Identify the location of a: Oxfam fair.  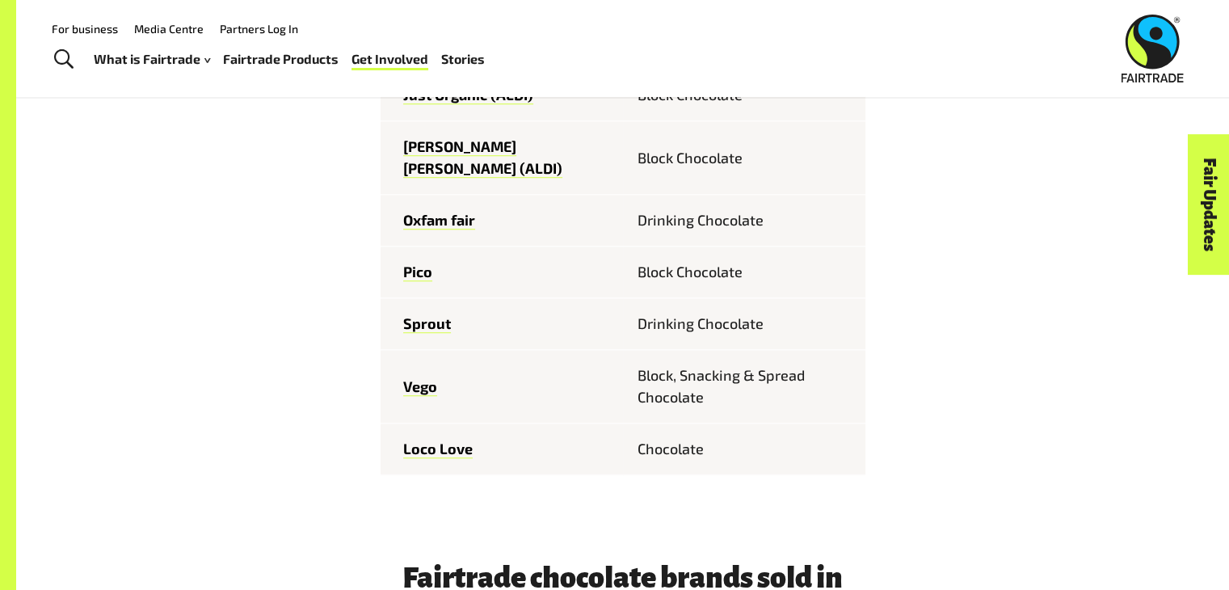
(439, 220).